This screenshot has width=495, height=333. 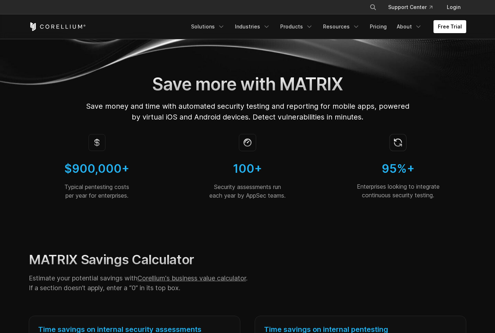 What do you see at coordinates (172, 283) in the screenshot?
I see `p: Estimate your potential savings with . If a section doesn’t apply, enter a “0” in its top box.` at bounding box center [172, 283].